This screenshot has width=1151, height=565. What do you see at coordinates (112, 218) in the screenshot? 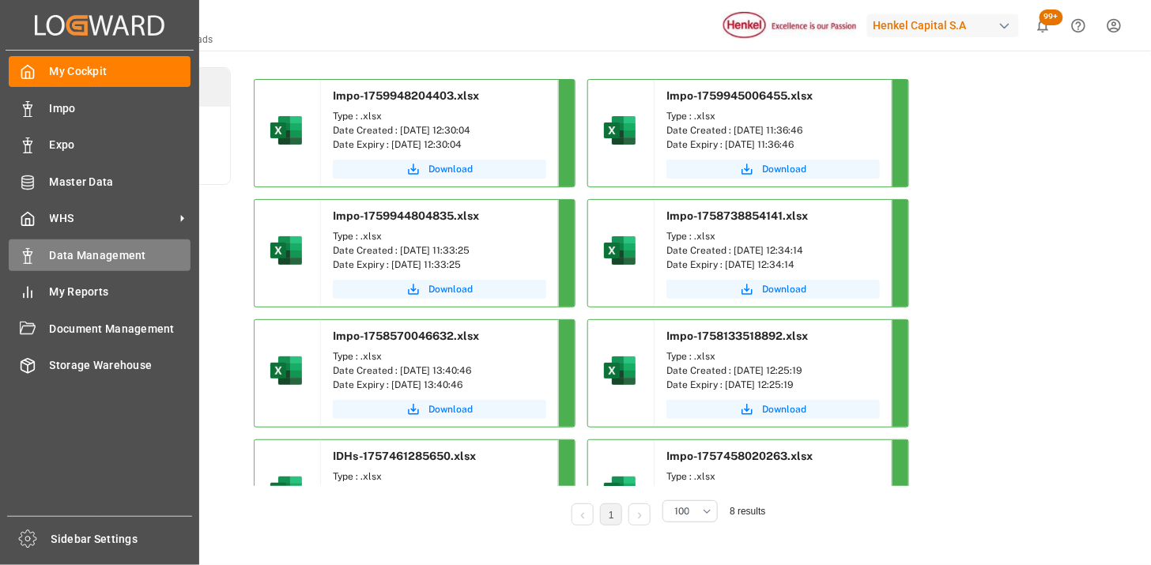
I see `span: WHS` at bounding box center [112, 218].